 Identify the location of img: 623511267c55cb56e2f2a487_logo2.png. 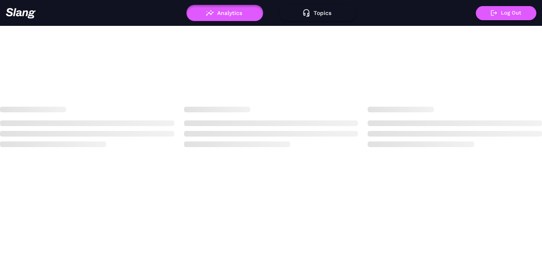
(21, 13).